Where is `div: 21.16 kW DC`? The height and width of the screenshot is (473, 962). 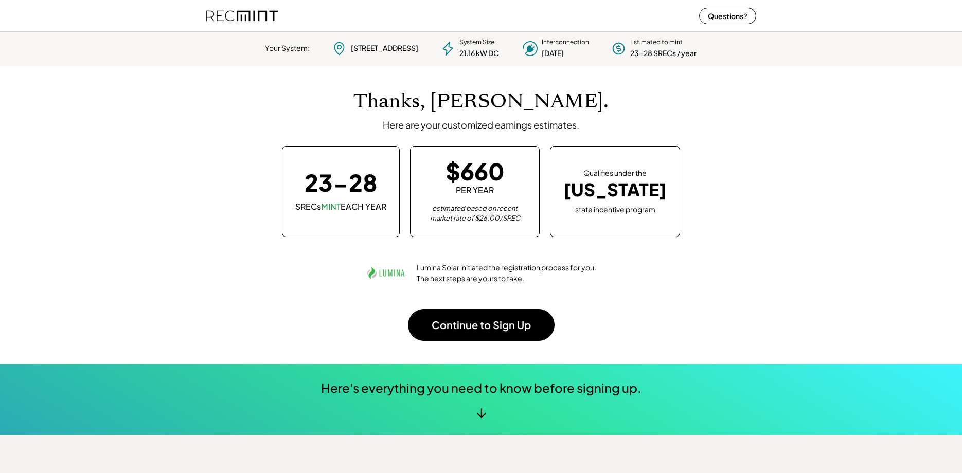 div: 21.16 kW DC is located at coordinates (479, 53).